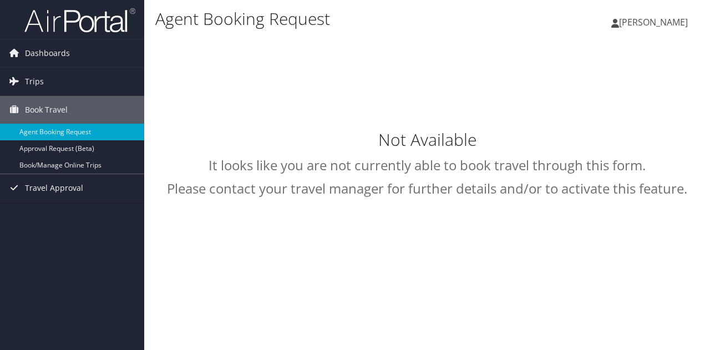  Describe the element at coordinates (54, 188) in the screenshot. I see `span: Travel Approval` at that location.